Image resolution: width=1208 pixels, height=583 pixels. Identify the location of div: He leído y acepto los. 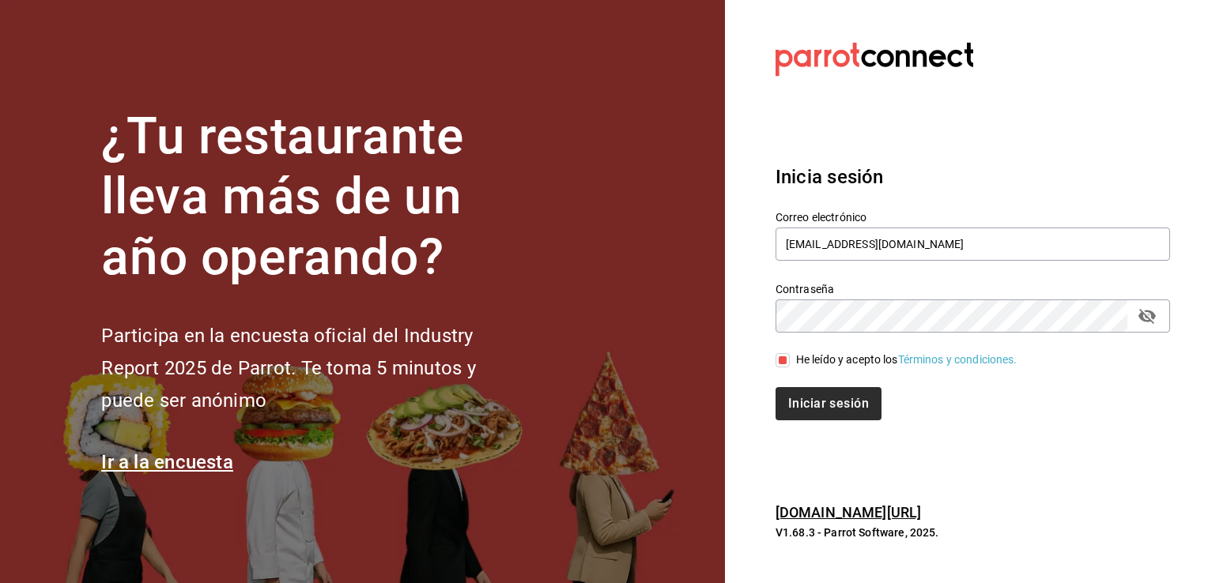
(907, 360).